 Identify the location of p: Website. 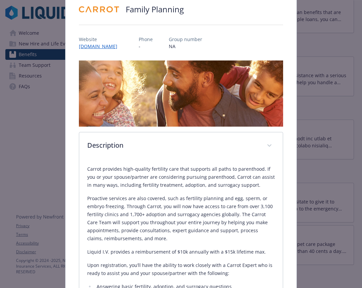
(101, 39).